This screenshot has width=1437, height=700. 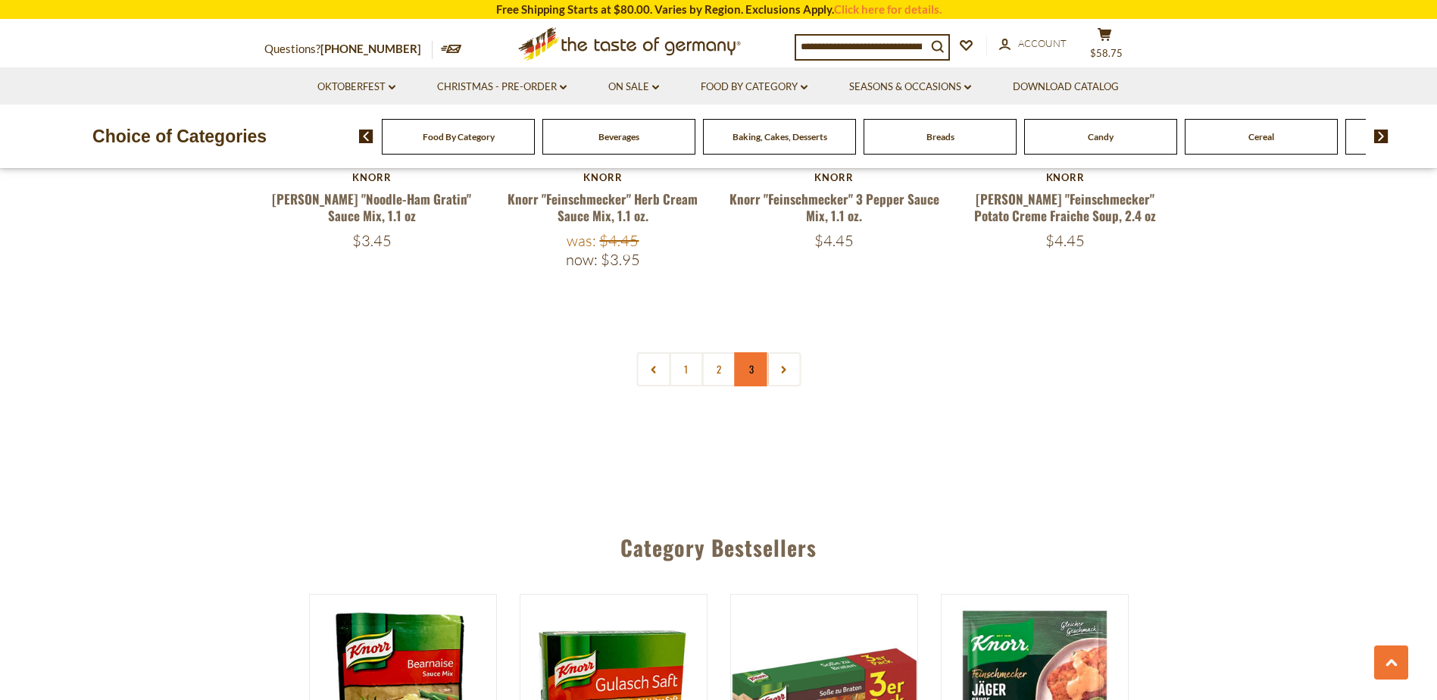 What do you see at coordinates (1106, 53) in the screenshot?
I see `span: $58.75` at bounding box center [1106, 53].